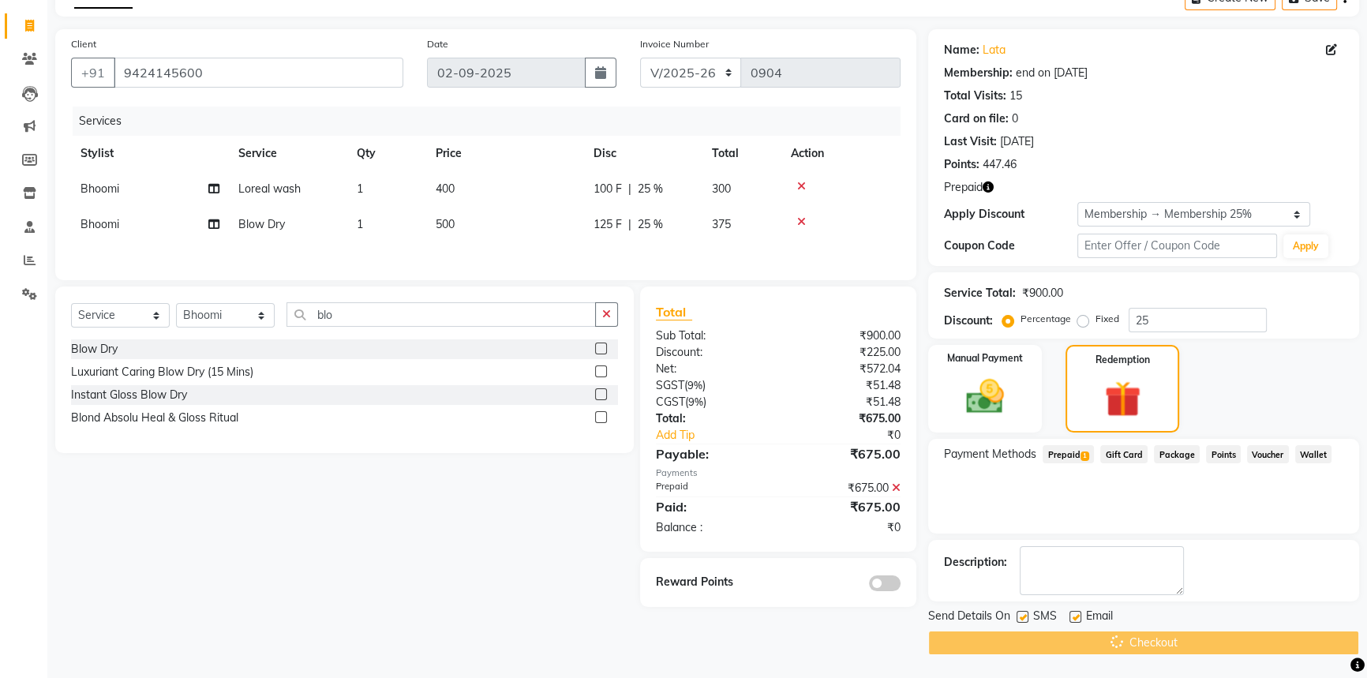 This screenshot has width=1367, height=678. I want to click on label: Date, so click(437, 44).